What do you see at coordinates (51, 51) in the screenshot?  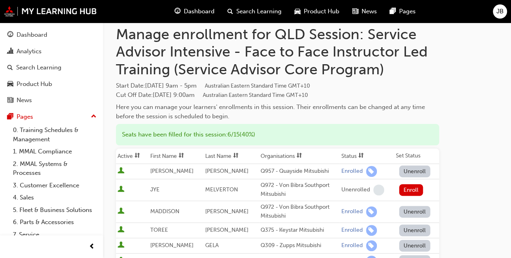 I see `a: Analytics` at bounding box center [51, 51].